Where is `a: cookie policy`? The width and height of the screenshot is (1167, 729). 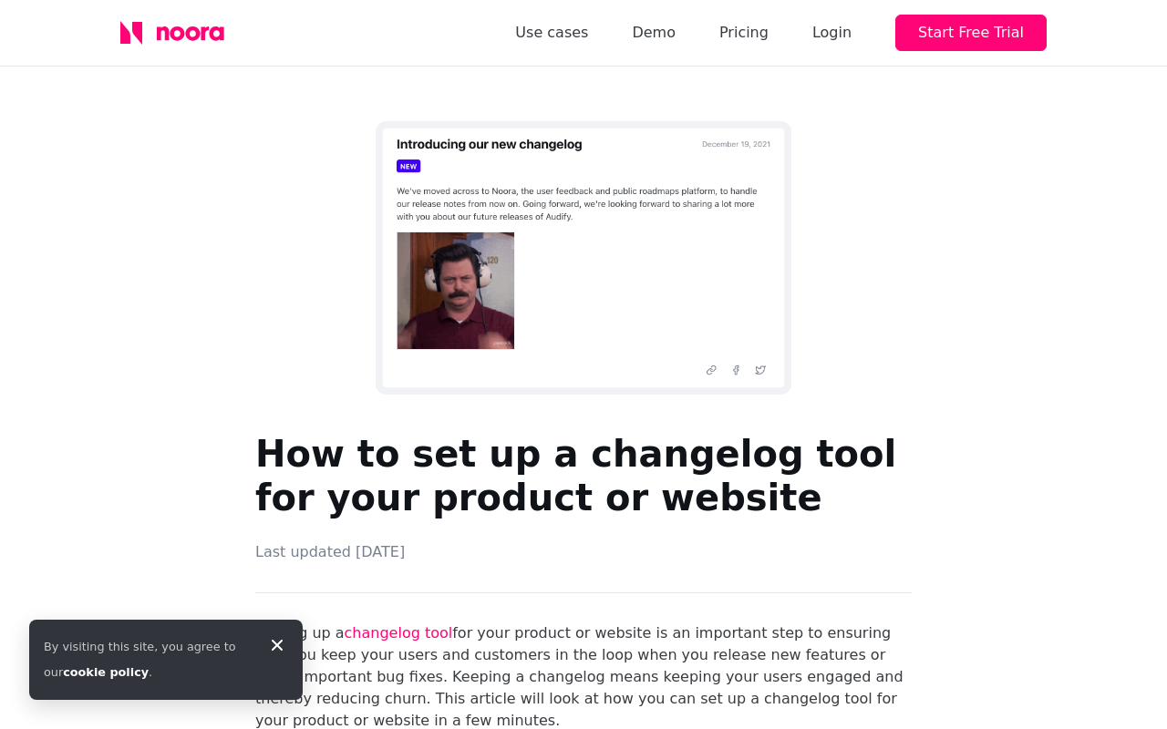
a: cookie policy is located at coordinates (106, 672).